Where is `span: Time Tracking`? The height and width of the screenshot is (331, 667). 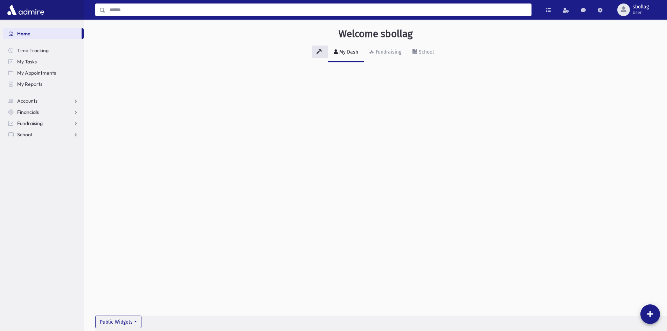 span: Time Tracking is located at coordinates (33, 50).